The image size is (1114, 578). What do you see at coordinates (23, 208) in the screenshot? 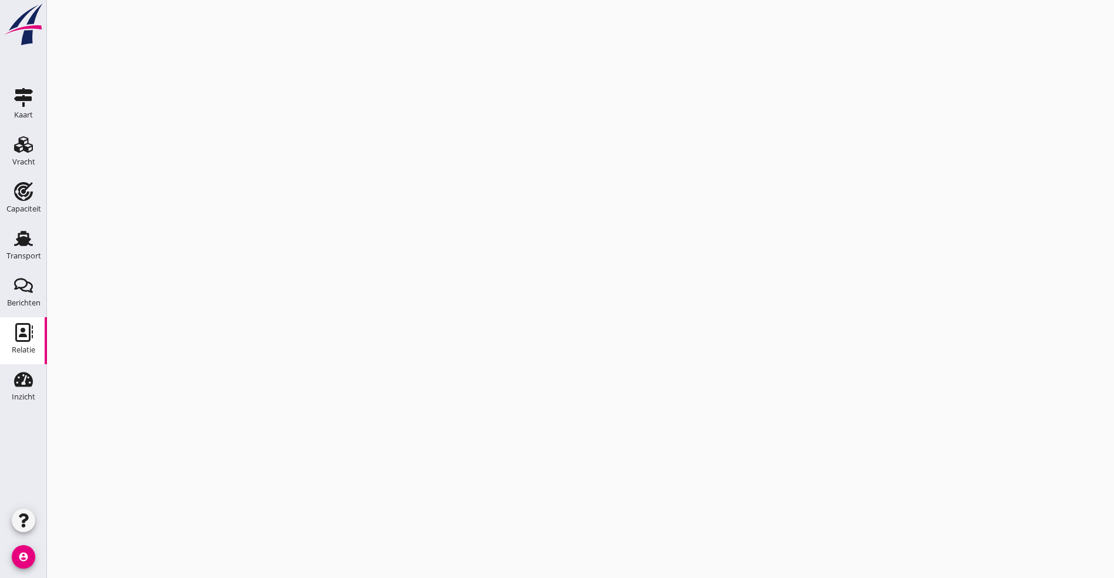
I see `div: Capaciteit` at bounding box center [23, 208].